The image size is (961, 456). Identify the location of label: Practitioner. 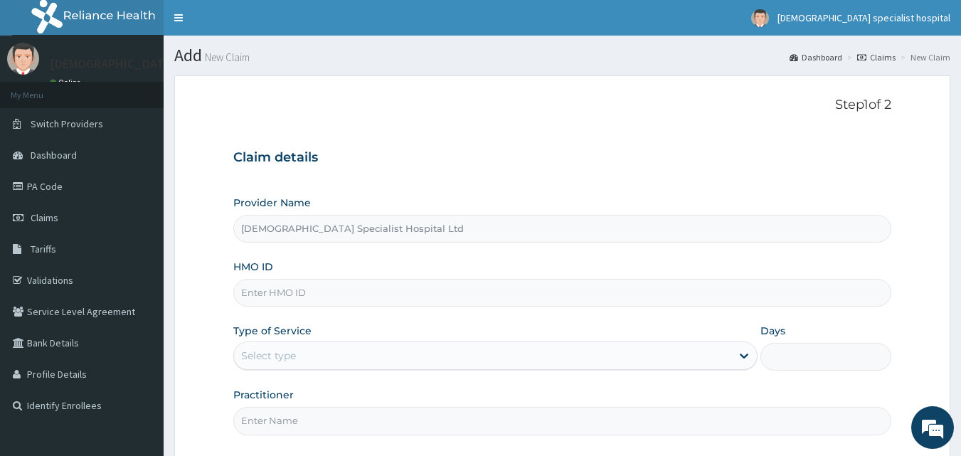
(263, 395).